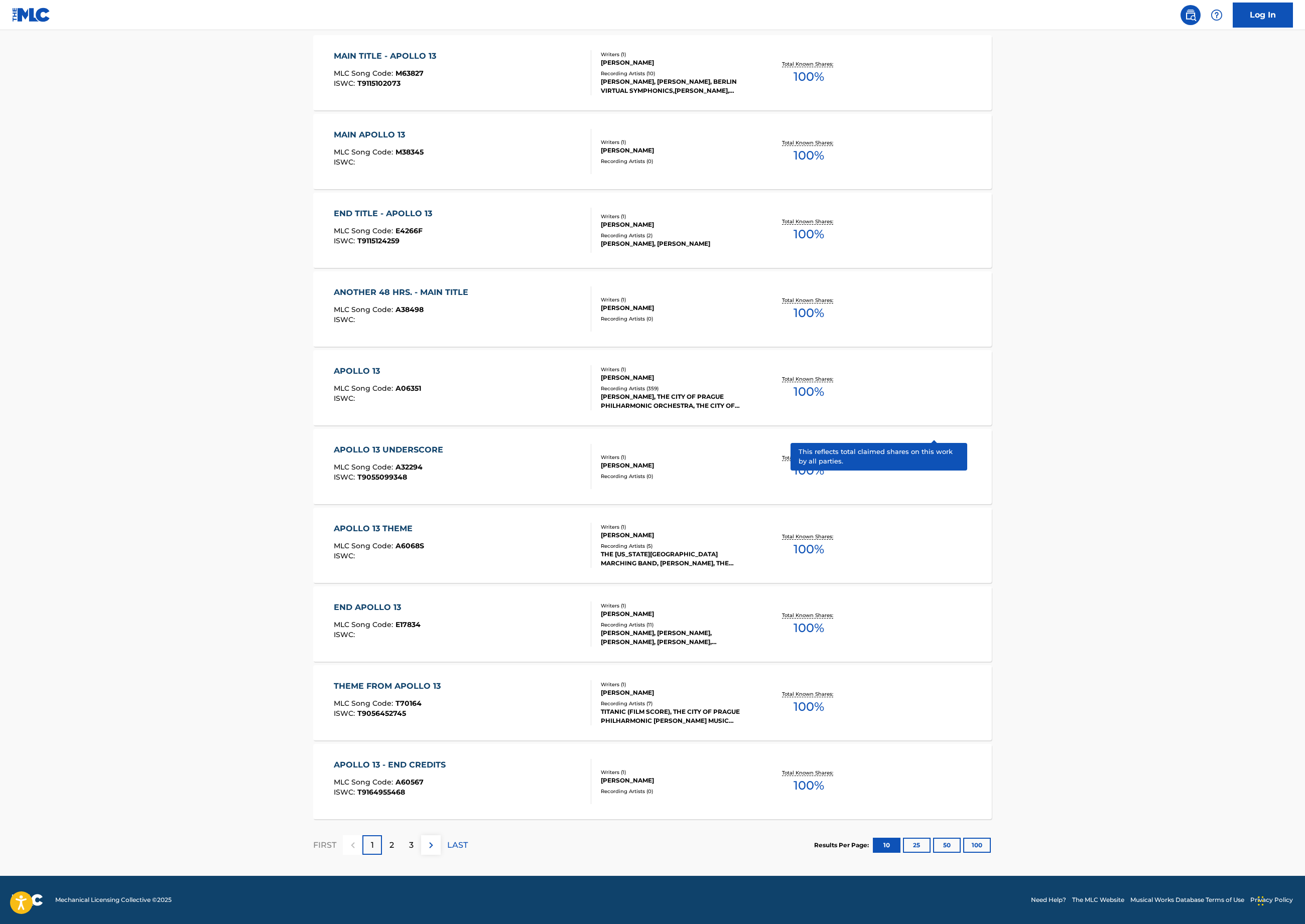  What do you see at coordinates (1188, 900) in the screenshot?
I see `a: Musical Works Database Terms of Use` at bounding box center [1188, 900].